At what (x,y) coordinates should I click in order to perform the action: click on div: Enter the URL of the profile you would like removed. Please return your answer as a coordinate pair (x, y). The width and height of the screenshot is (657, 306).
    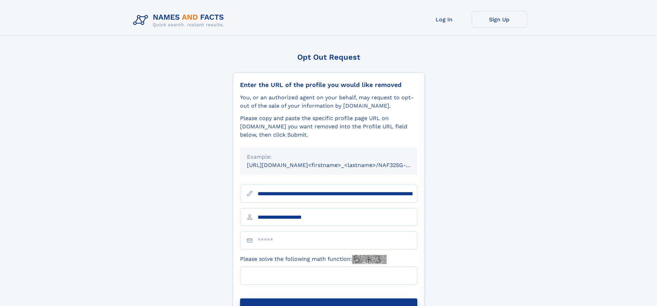
    Looking at the image, I should click on (329, 85).